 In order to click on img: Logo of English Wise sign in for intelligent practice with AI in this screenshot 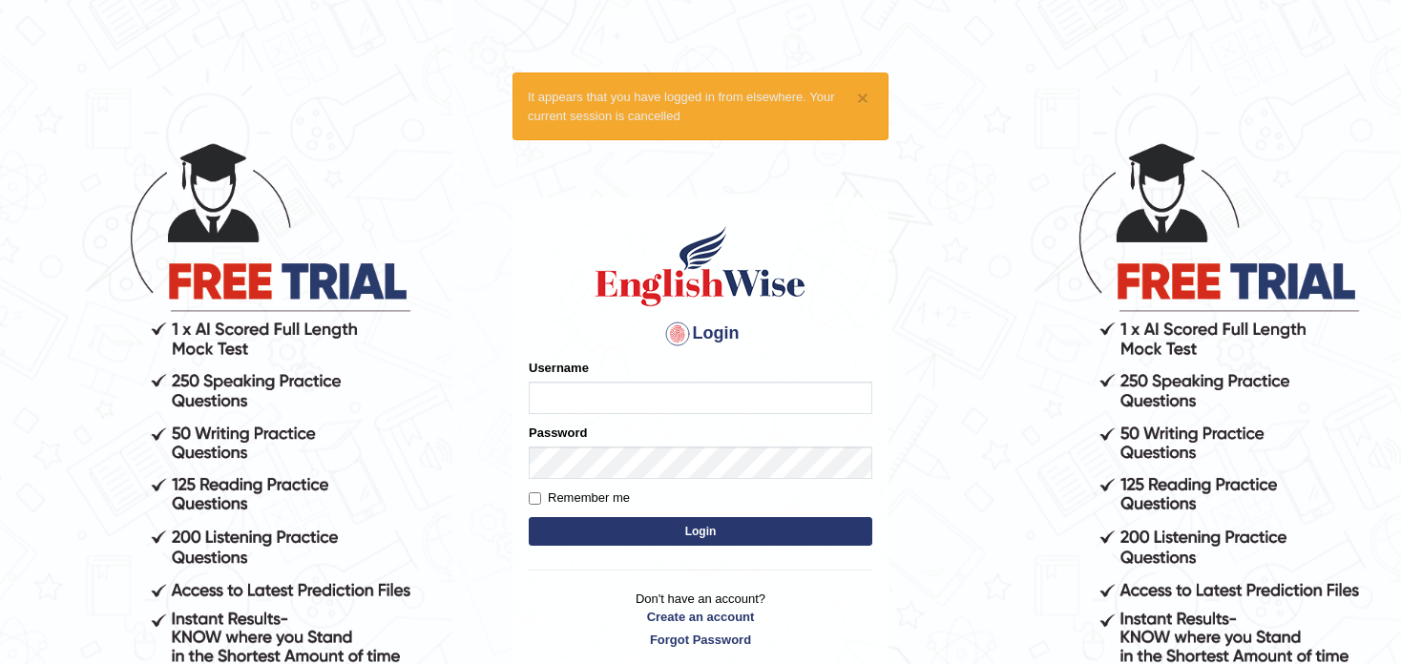, I will do `click(700, 266)`.